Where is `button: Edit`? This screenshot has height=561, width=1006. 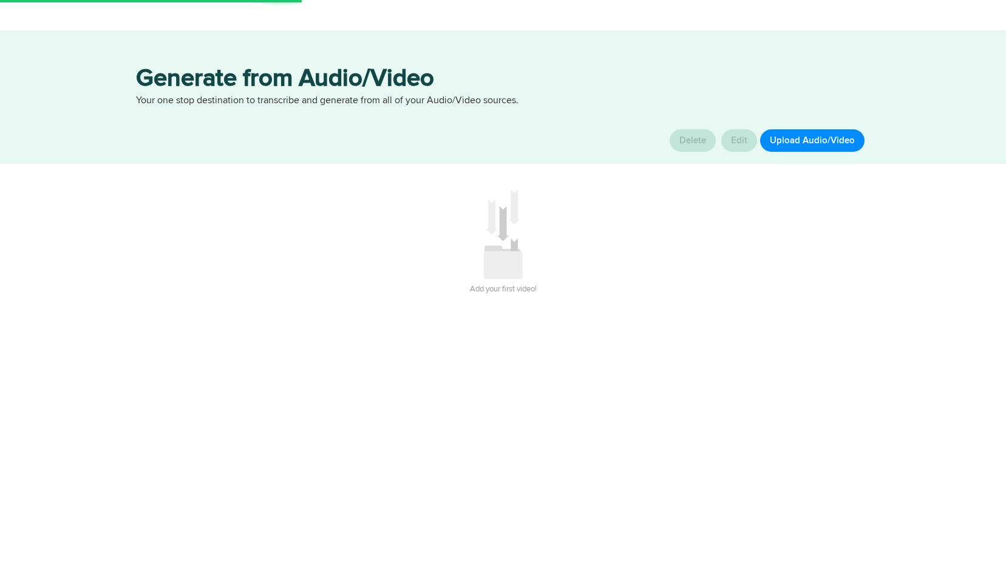 button: Edit is located at coordinates (739, 140).